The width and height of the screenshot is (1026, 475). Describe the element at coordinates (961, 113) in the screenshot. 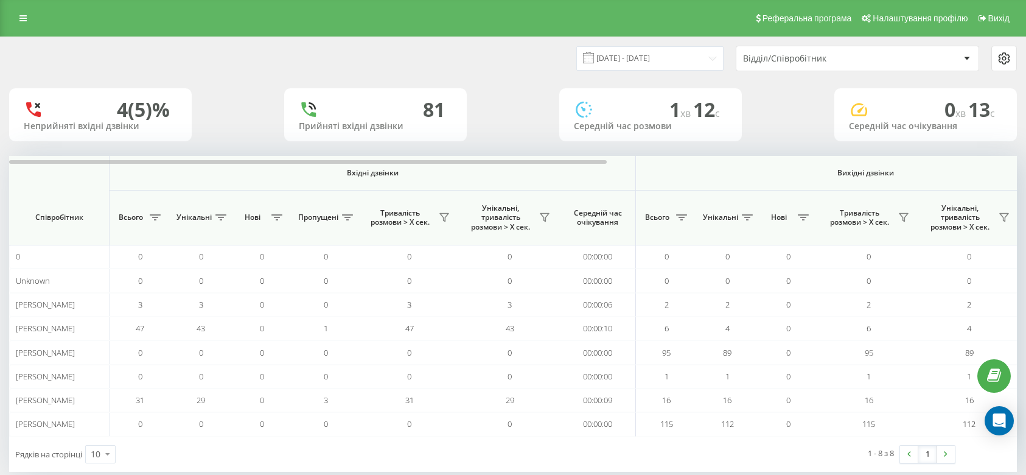

I see `span: хв` at that location.